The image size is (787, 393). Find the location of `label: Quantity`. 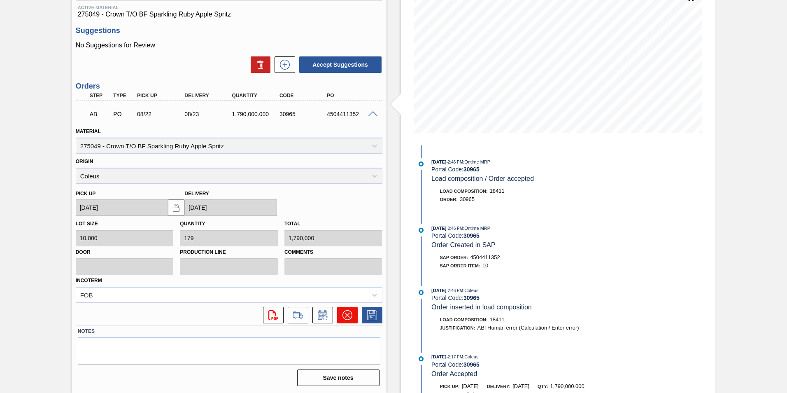

label: Quantity is located at coordinates (192, 224).